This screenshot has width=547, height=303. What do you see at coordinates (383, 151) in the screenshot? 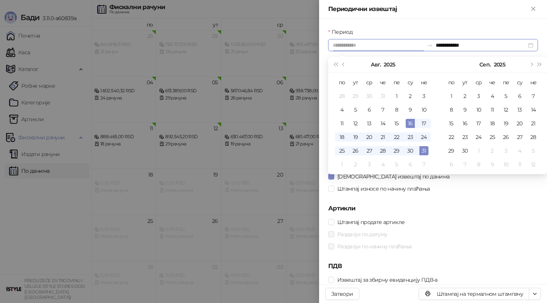
I see `td: 2025-08-28` at bounding box center [383, 151].